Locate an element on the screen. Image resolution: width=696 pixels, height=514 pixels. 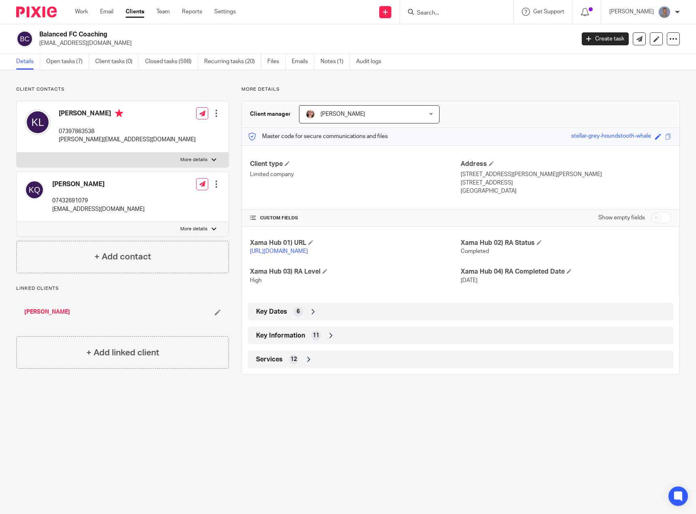
span: 6 is located at coordinates (298, 312).